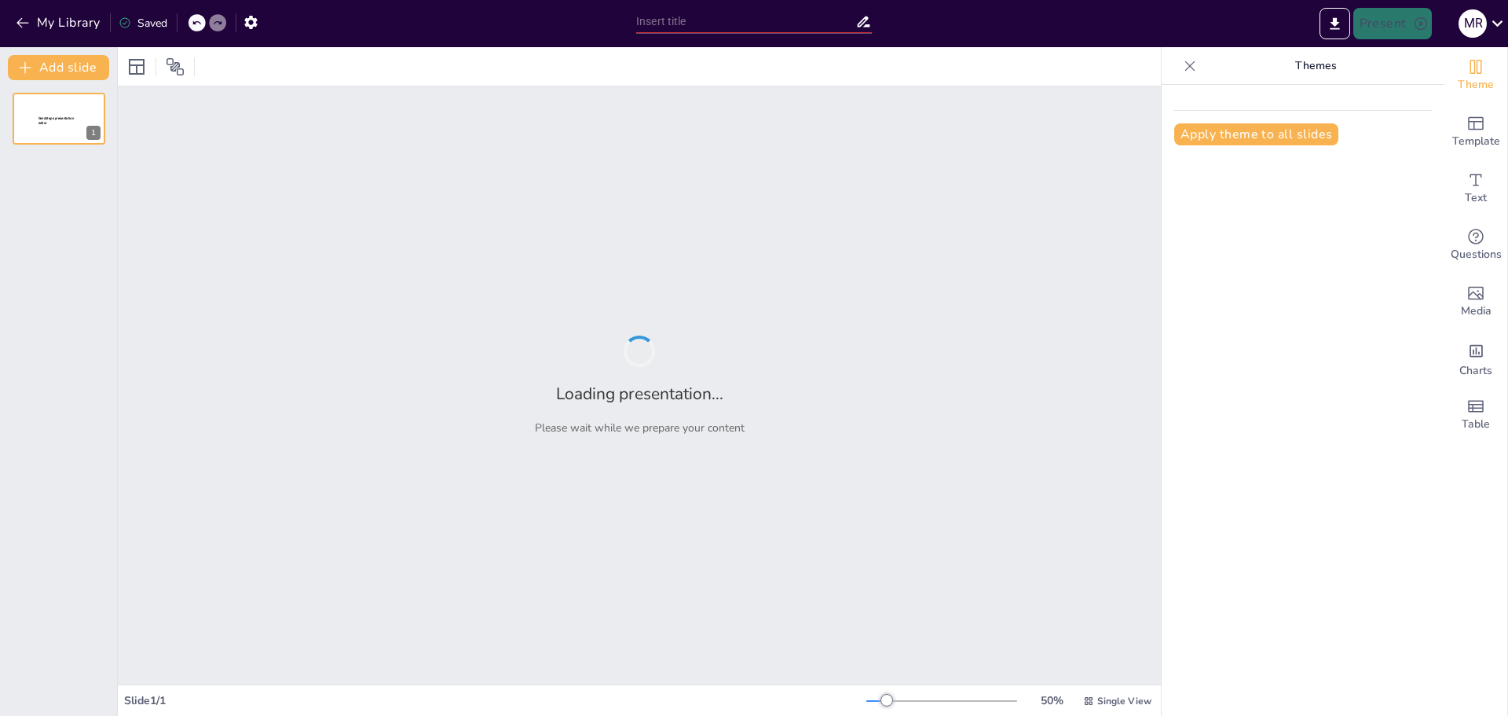  I want to click on span: Media, so click(1476, 311).